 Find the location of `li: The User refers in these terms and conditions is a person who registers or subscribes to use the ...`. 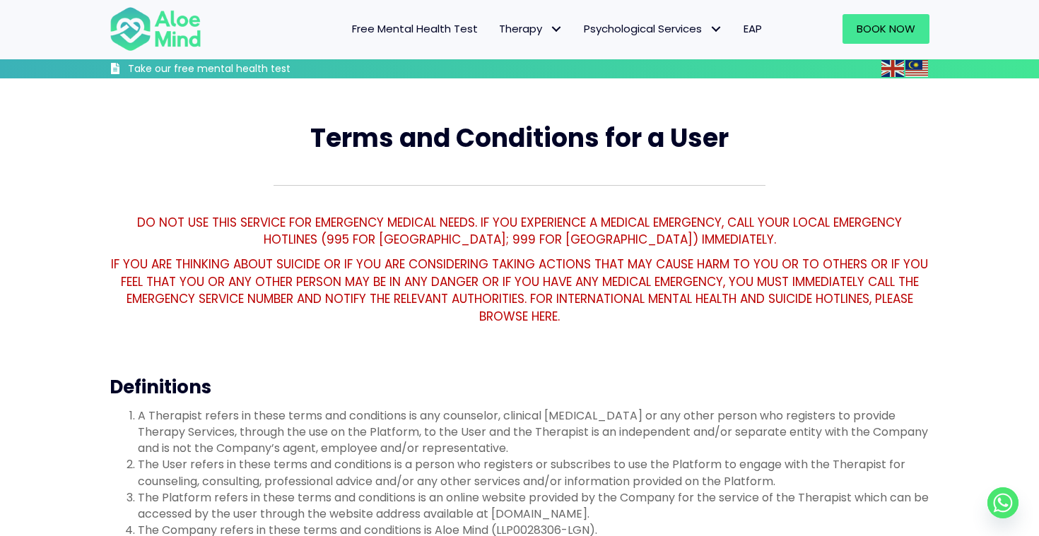

li: The User refers in these terms and conditions is a person who registers or subscribes to use the ... is located at coordinates (533, 473).